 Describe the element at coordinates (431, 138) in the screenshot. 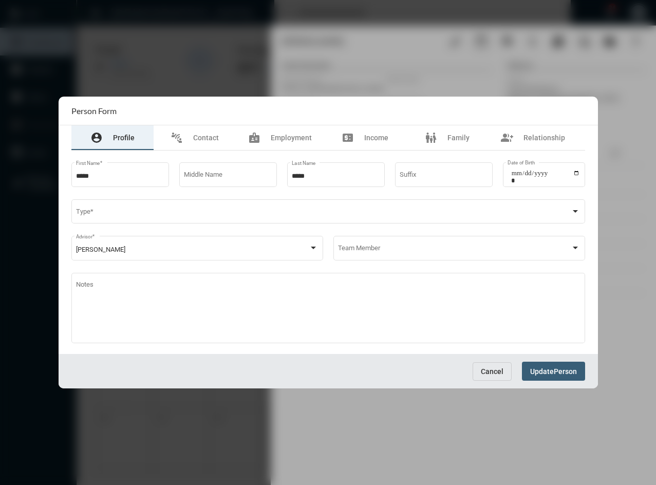

I see `mat-icon: family_restroom` at that location.